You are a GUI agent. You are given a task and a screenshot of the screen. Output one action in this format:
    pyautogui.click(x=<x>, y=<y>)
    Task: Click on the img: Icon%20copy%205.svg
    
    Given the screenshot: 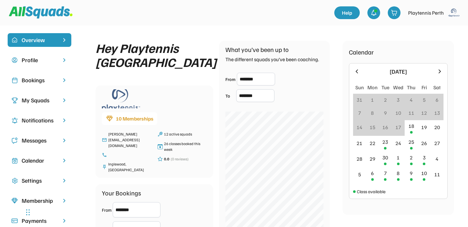 What is the action you would take?
    pyautogui.click(x=15, y=140)
    